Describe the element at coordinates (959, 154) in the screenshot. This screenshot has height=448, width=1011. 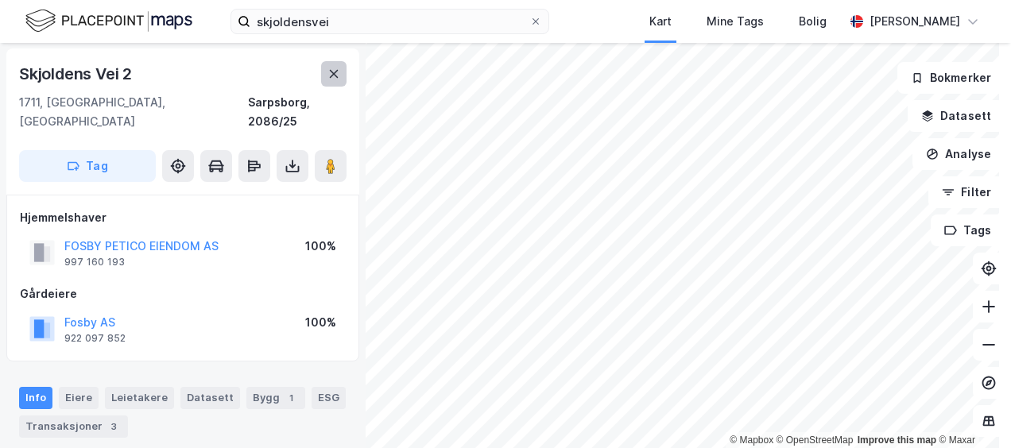
I see `button: Analyse` at that location.